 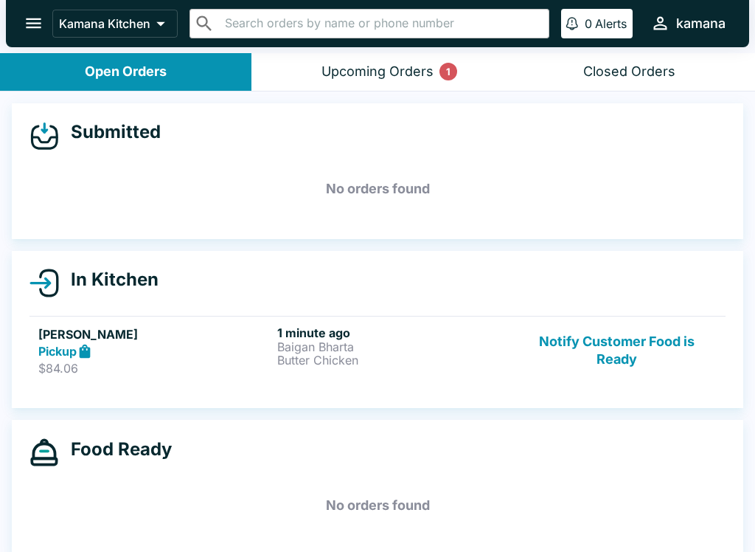 I want to click on h4: In Kitchen, so click(x=108, y=279).